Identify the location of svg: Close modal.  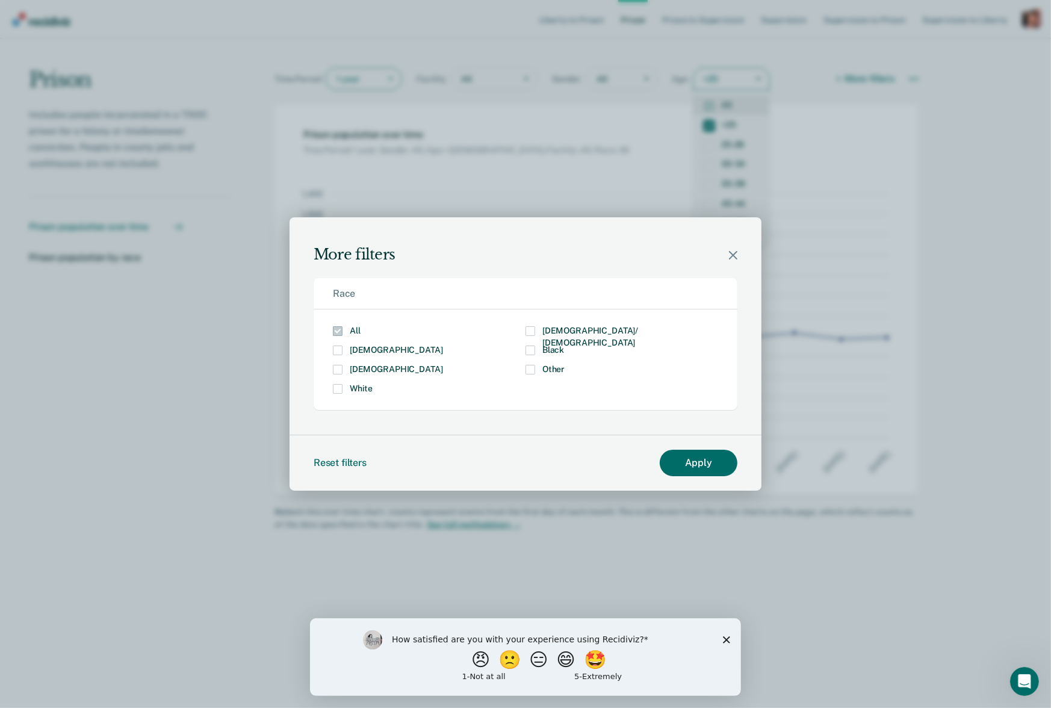
(733, 255).